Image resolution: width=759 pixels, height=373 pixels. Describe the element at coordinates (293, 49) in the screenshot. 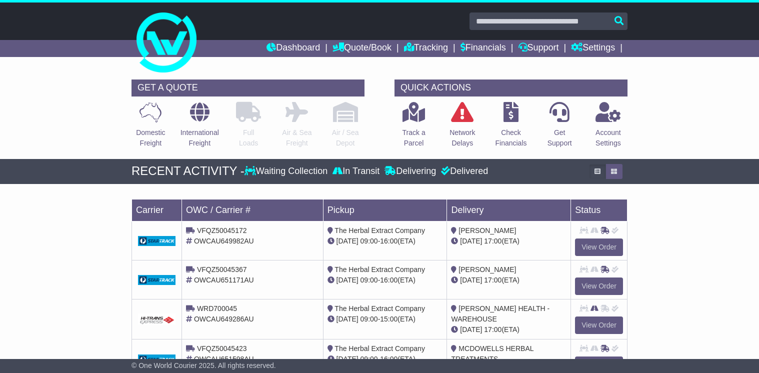

I see `a: Dashboard` at that location.